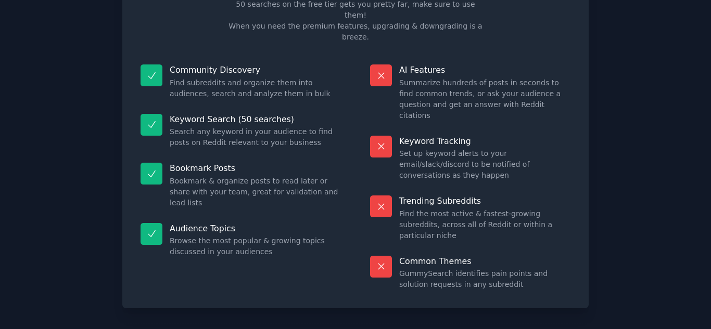 The image size is (711, 329). I want to click on dd: Browse the most popular & growing topics discussed in your audiences, so click(255, 247).